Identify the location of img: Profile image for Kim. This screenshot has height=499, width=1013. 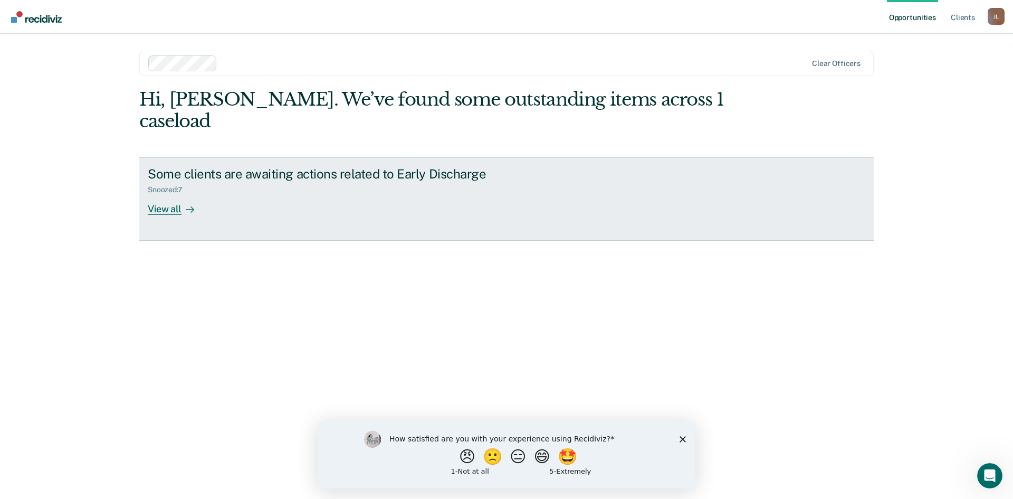
(55, 19).